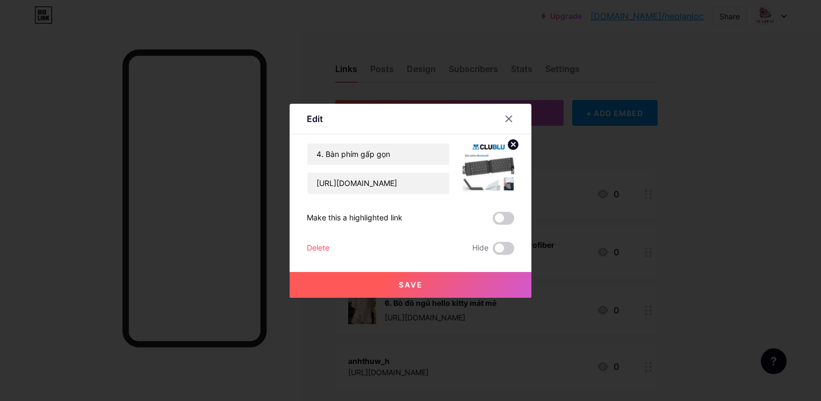  I want to click on input: Title, so click(378, 154).